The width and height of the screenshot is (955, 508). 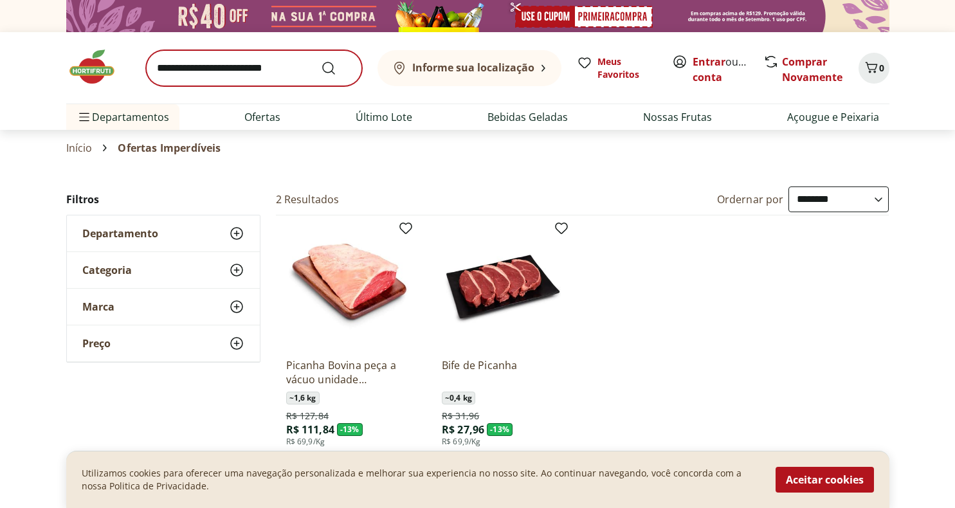 I want to click on span: Ofertas Imperdíveis, so click(x=169, y=148).